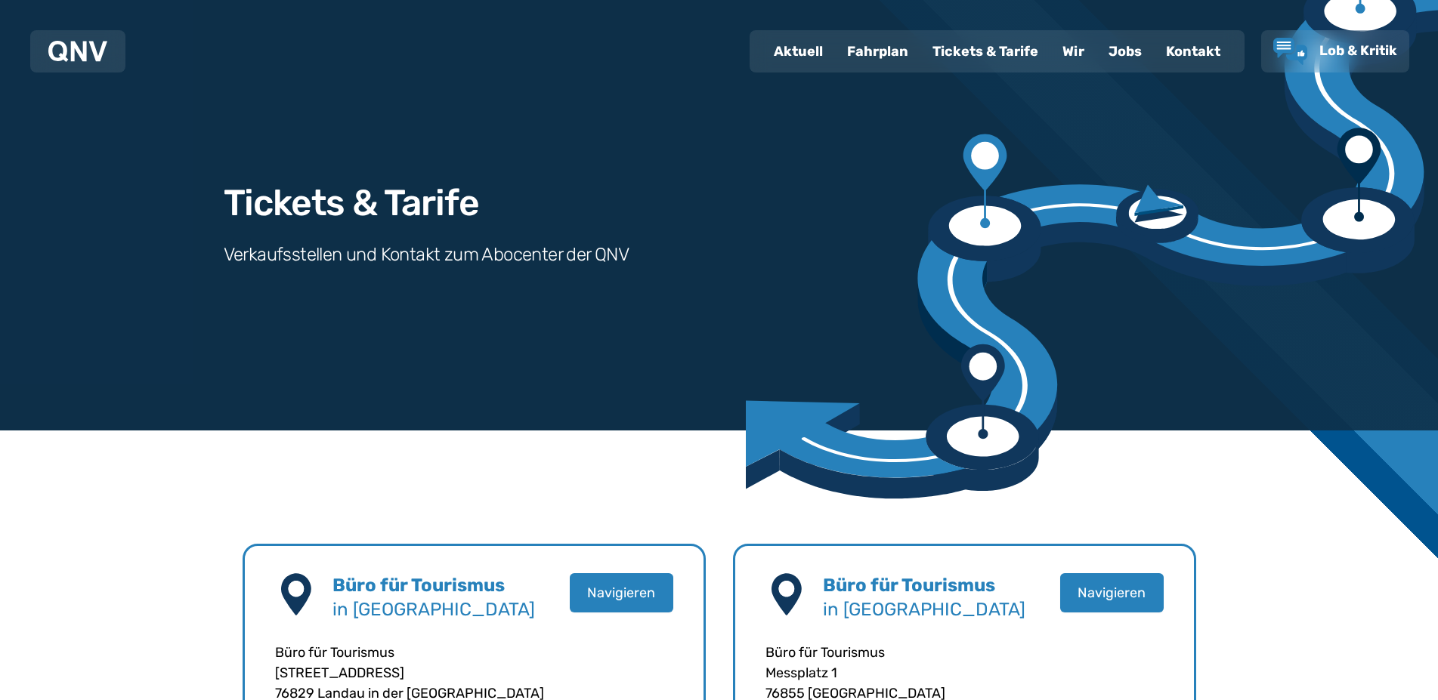 This screenshot has height=700, width=1438. What do you see at coordinates (1125, 51) in the screenshot?
I see `div: Jobs` at bounding box center [1125, 51].